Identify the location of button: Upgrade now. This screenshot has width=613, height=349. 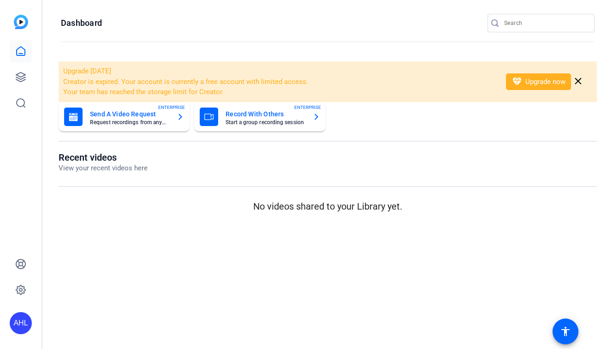
(539, 82).